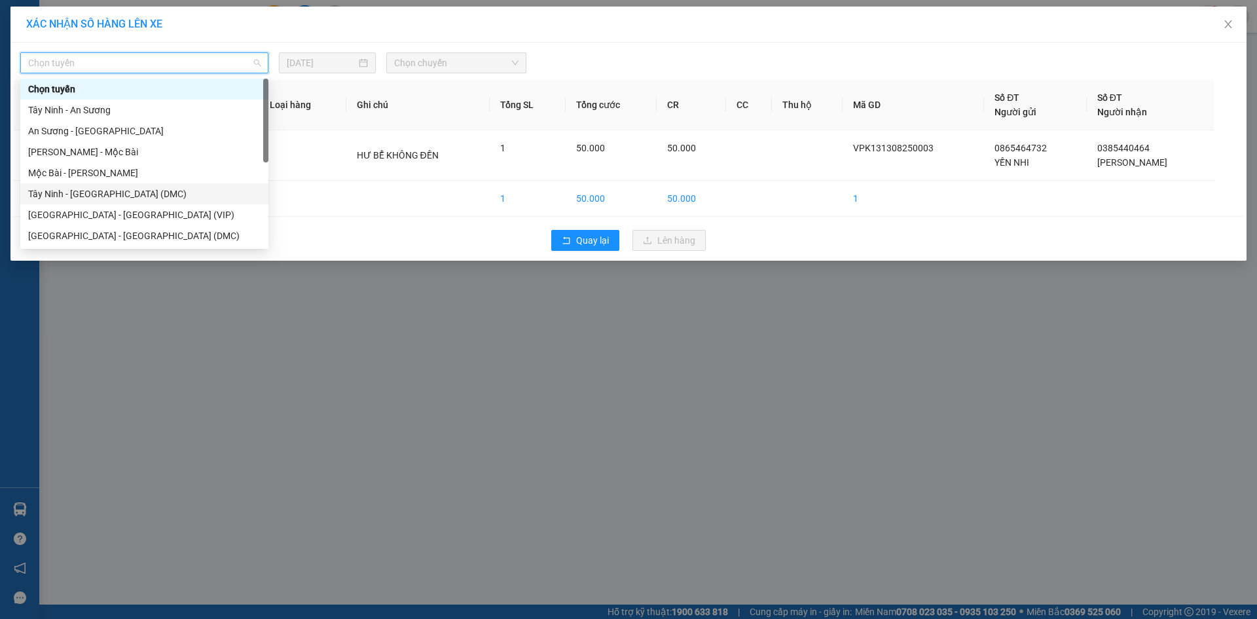 The width and height of the screenshot is (1257, 619). I want to click on th: CC, so click(749, 105).